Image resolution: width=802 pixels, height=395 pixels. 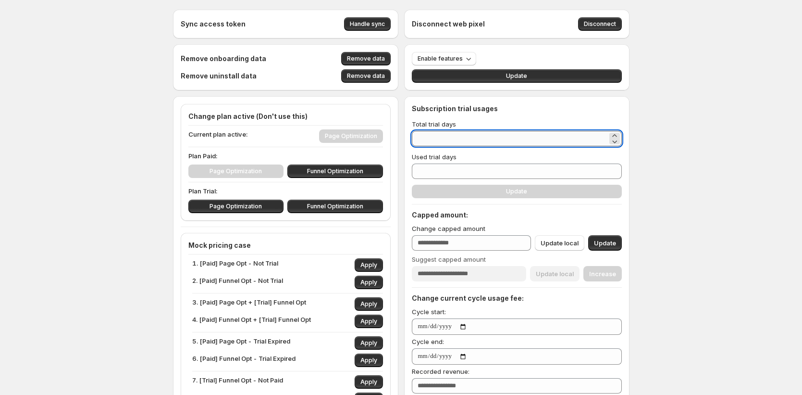 What do you see at coordinates (218, 136) in the screenshot?
I see `p: Current plan active:` at bounding box center [218, 136].